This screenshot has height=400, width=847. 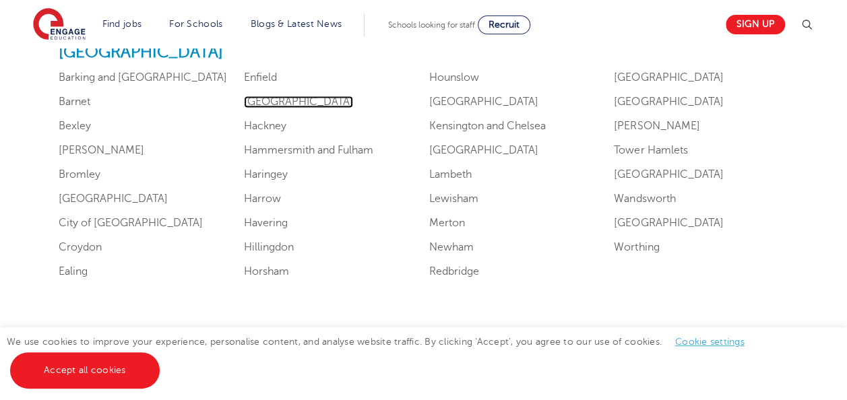 What do you see at coordinates (447, 223) in the screenshot?
I see `a: Merton` at bounding box center [447, 223].